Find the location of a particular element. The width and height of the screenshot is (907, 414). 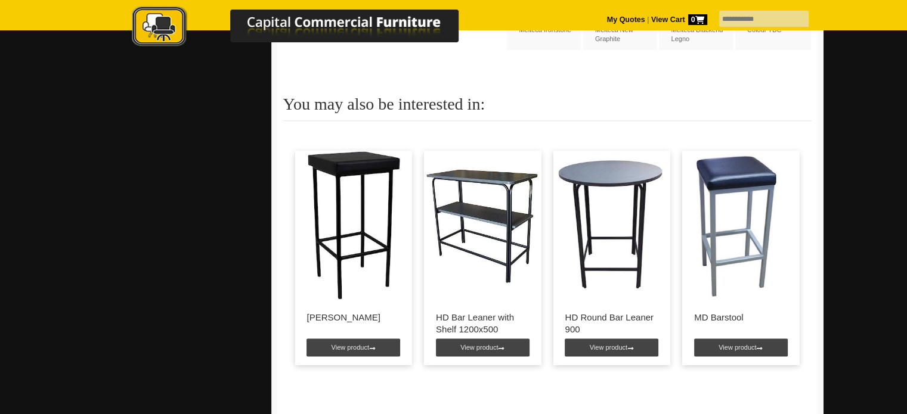

img: HD Round Bar Leaner 900 is located at coordinates (612, 225).